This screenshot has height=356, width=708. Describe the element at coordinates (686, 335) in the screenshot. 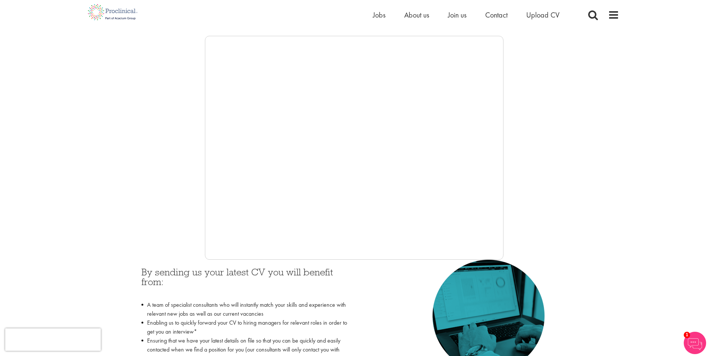

I see `span: 1` at that location.